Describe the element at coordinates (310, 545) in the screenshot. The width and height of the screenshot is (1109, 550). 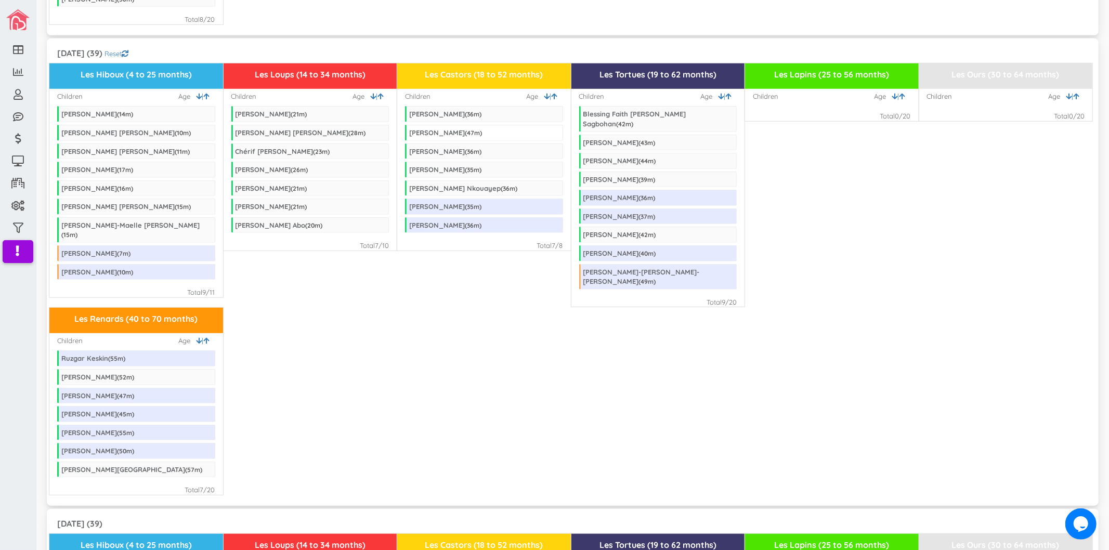
I see `h3: Les Loups (14 to 34 months)` at that location.